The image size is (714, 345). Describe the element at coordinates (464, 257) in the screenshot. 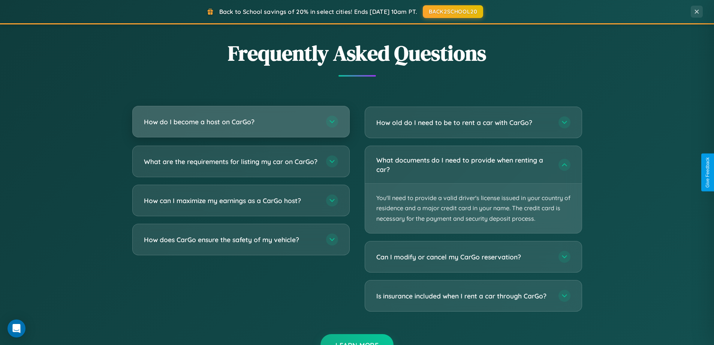

I see `h3: Can I modify or cancel my CarGo reservation?` at that location.